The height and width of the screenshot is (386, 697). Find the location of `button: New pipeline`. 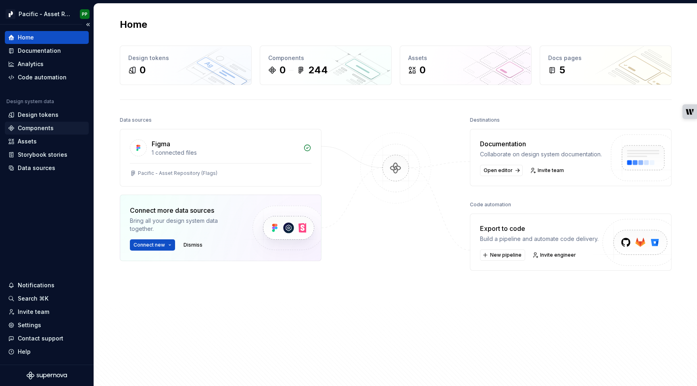

button: New pipeline is located at coordinates (503, 255).